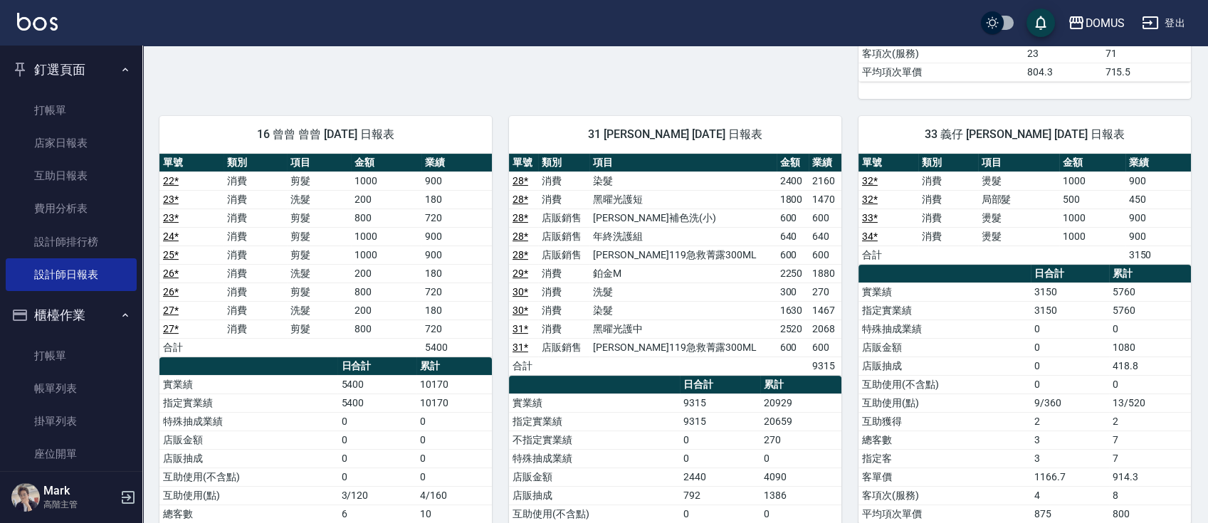  Describe the element at coordinates (248, 403) in the screenshot. I see `td: 指定實業績` at that location.